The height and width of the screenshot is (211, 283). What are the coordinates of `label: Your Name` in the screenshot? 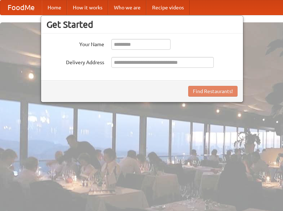 It's located at (75, 43).